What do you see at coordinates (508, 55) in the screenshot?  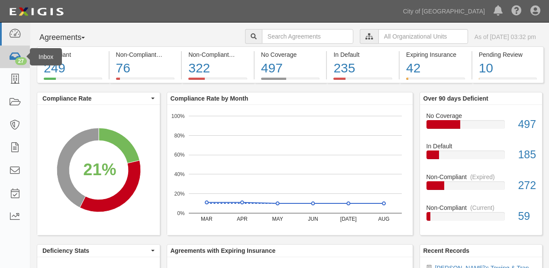 I see `div: Pending Review` at bounding box center [508, 55].